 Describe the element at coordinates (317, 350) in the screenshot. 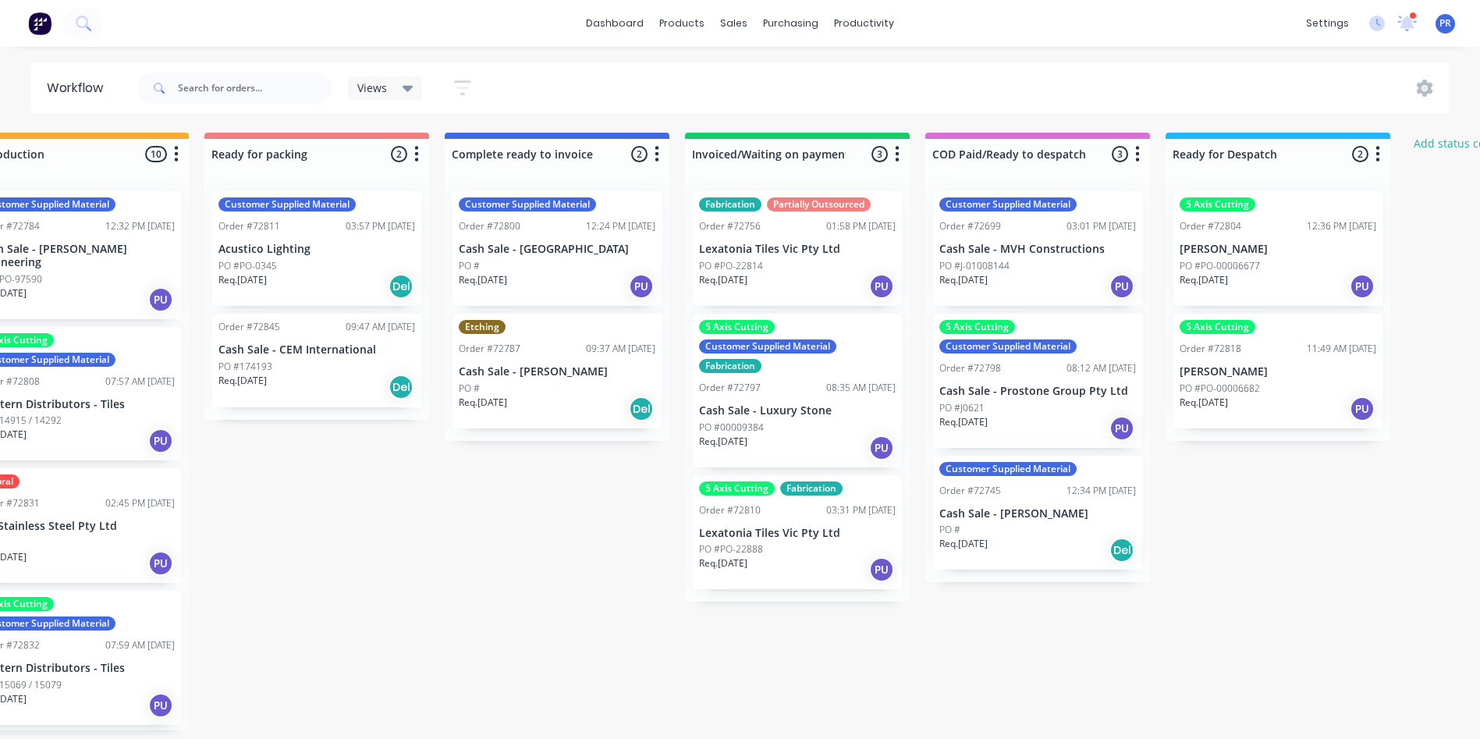

I see `p: Cash Sale - CEM International` at that location.